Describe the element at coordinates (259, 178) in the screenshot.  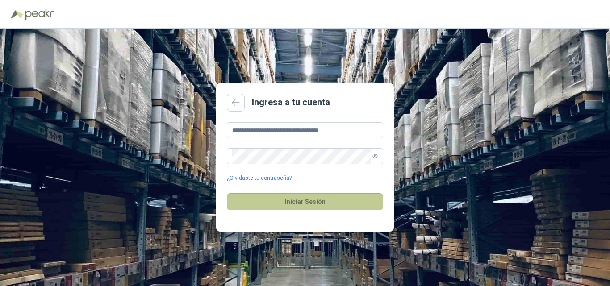
I see `a: ¿Olvidaste tu contraseña?` at that location.